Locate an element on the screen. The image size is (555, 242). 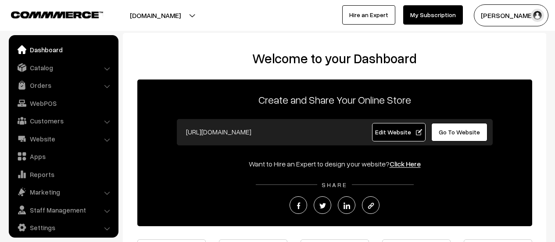
span: Go To Website is located at coordinates (459, 132).